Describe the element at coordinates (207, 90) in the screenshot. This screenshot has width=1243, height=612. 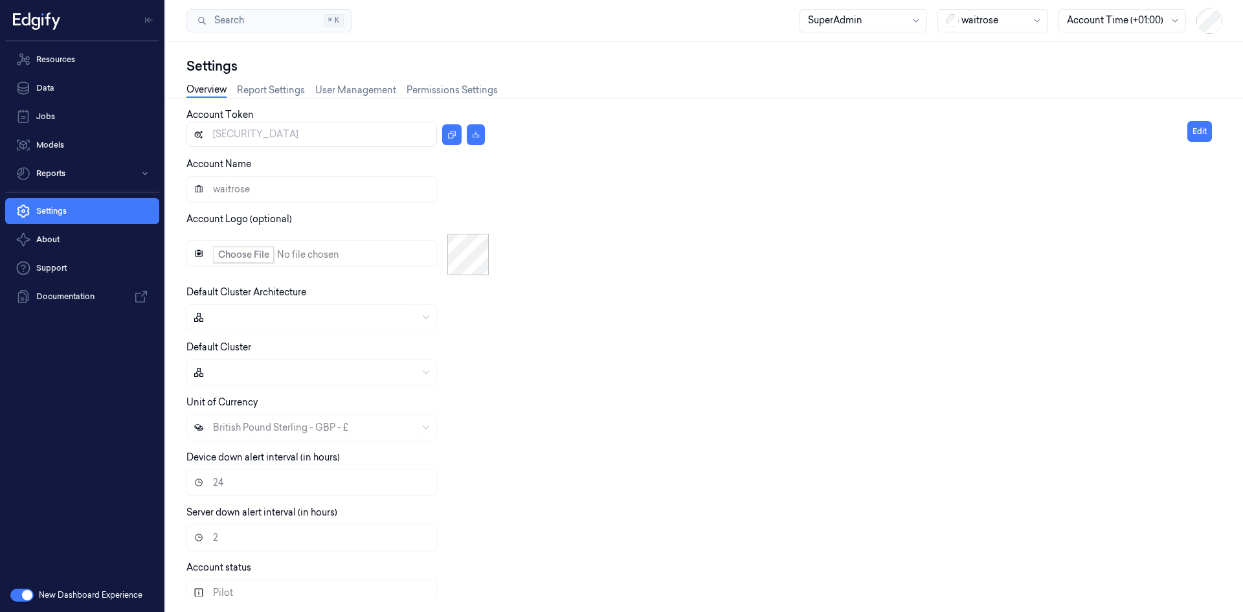
I see `a: Overview` at that location.